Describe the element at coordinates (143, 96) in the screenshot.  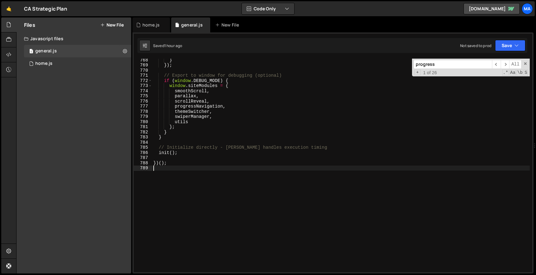
I see `div: 775` at that location.